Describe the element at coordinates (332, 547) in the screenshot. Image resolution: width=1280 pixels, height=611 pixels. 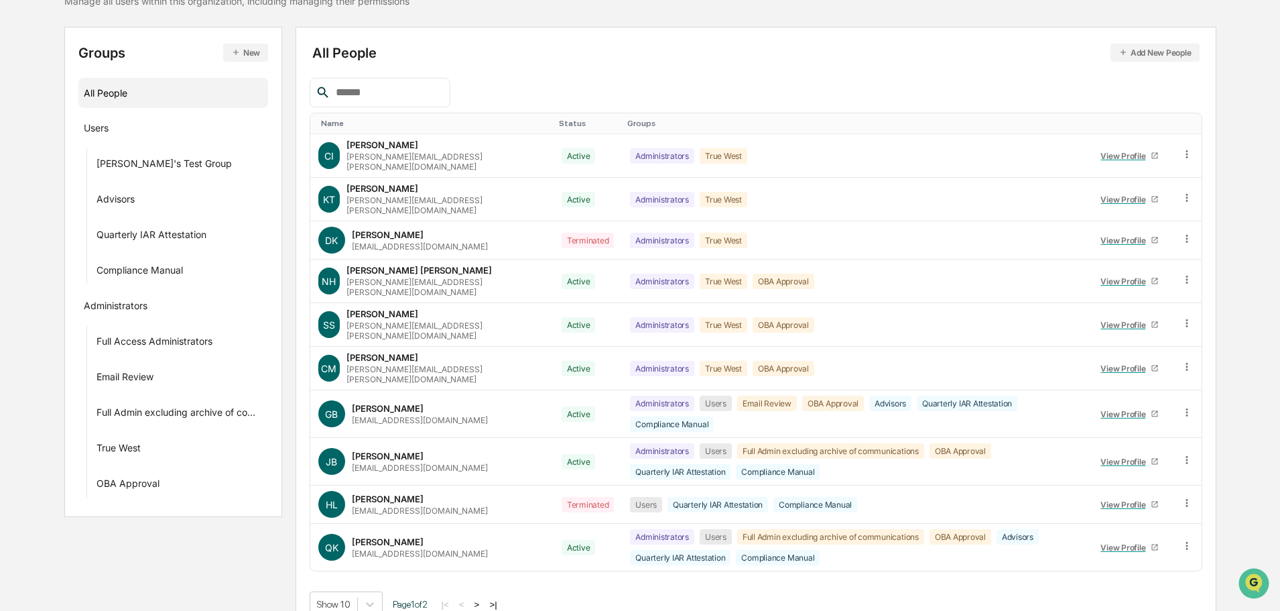
I see `span: QK` at that location.